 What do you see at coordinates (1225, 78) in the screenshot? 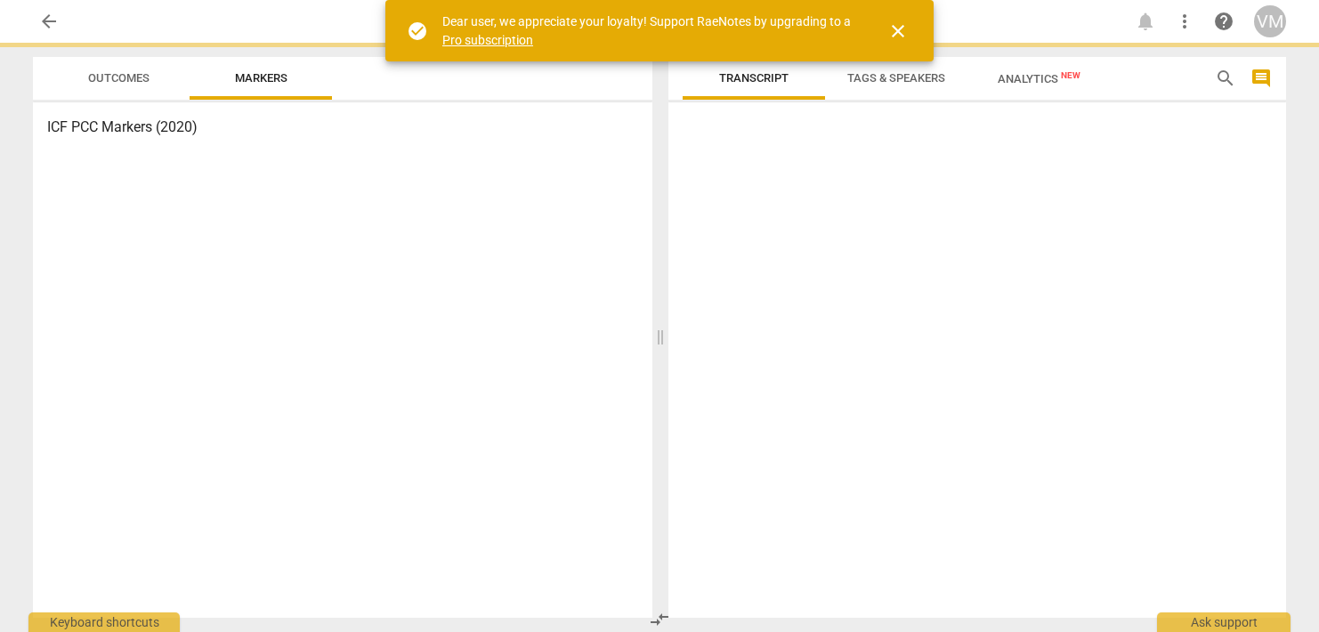
I see `span: search` at bounding box center [1225, 78].